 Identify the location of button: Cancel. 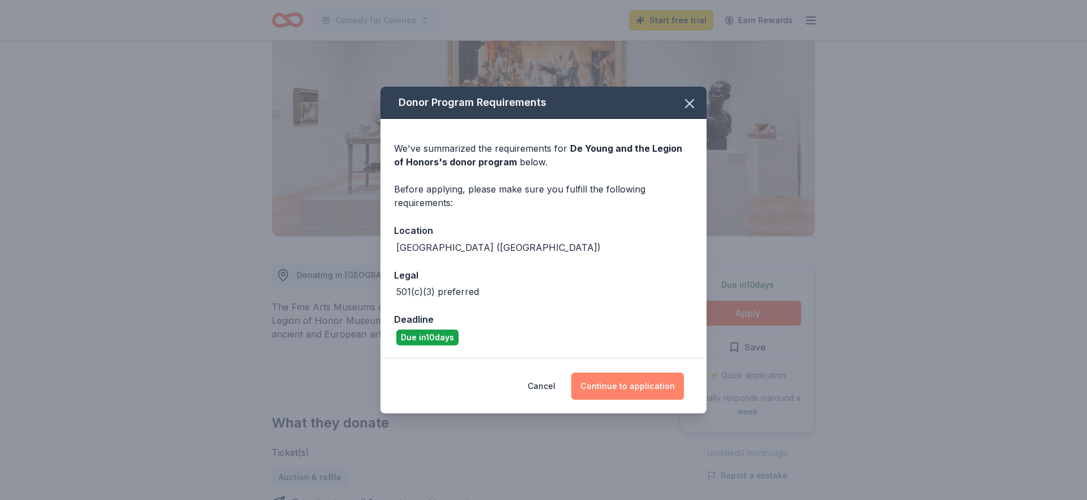
(541, 386).